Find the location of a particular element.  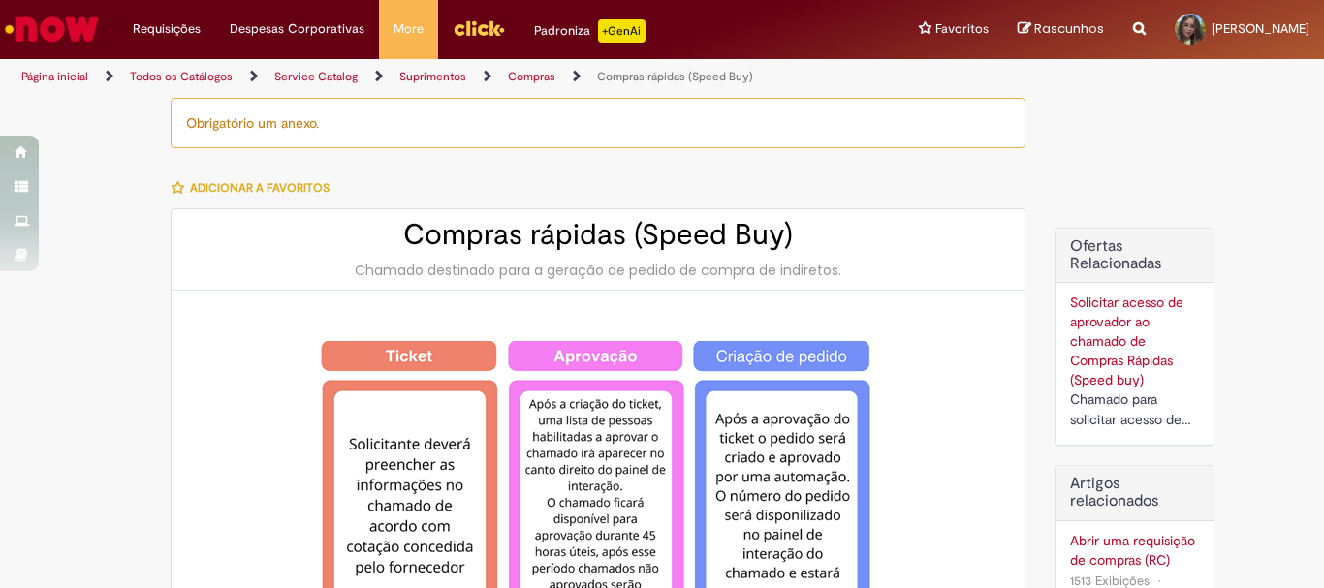

a: Rascunhos is located at coordinates (1060, 29).